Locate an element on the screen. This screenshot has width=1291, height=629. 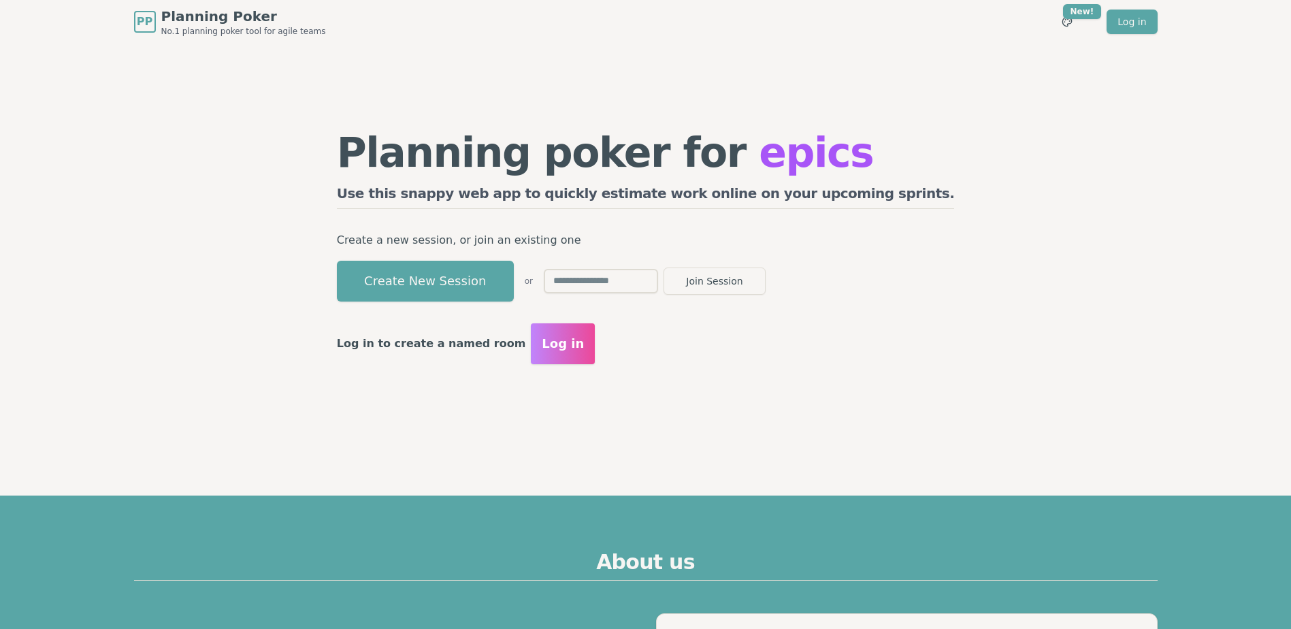
button: Create New Session is located at coordinates (425, 281).